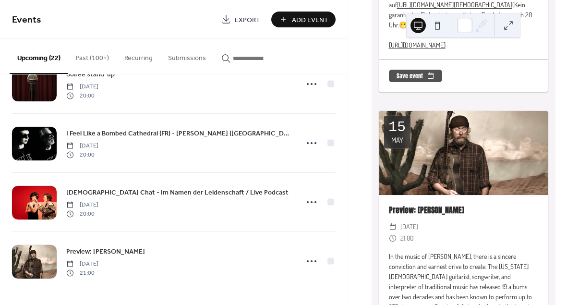 The height and width of the screenshot is (305, 579). I want to click on button: Past (100+), so click(92, 56).